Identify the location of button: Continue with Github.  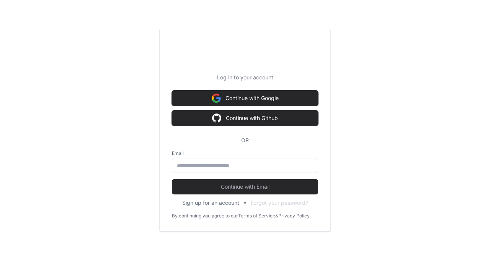
(245, 118).